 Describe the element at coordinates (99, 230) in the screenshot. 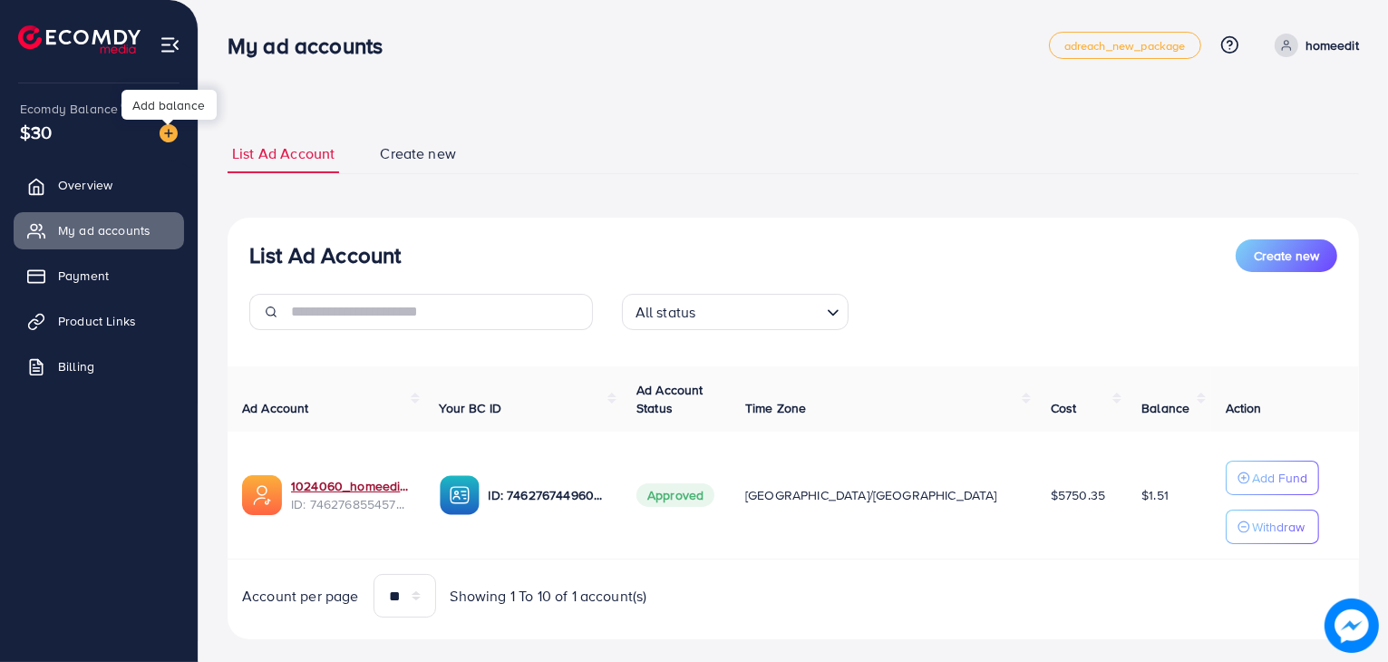

I see `a: My ad accounts` at that location.